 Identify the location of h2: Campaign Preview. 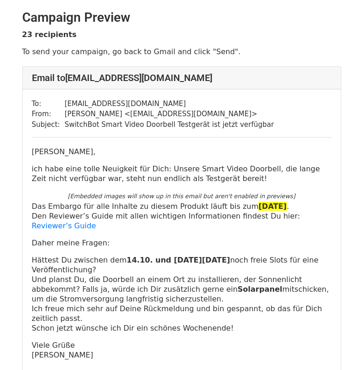
(182, 18).